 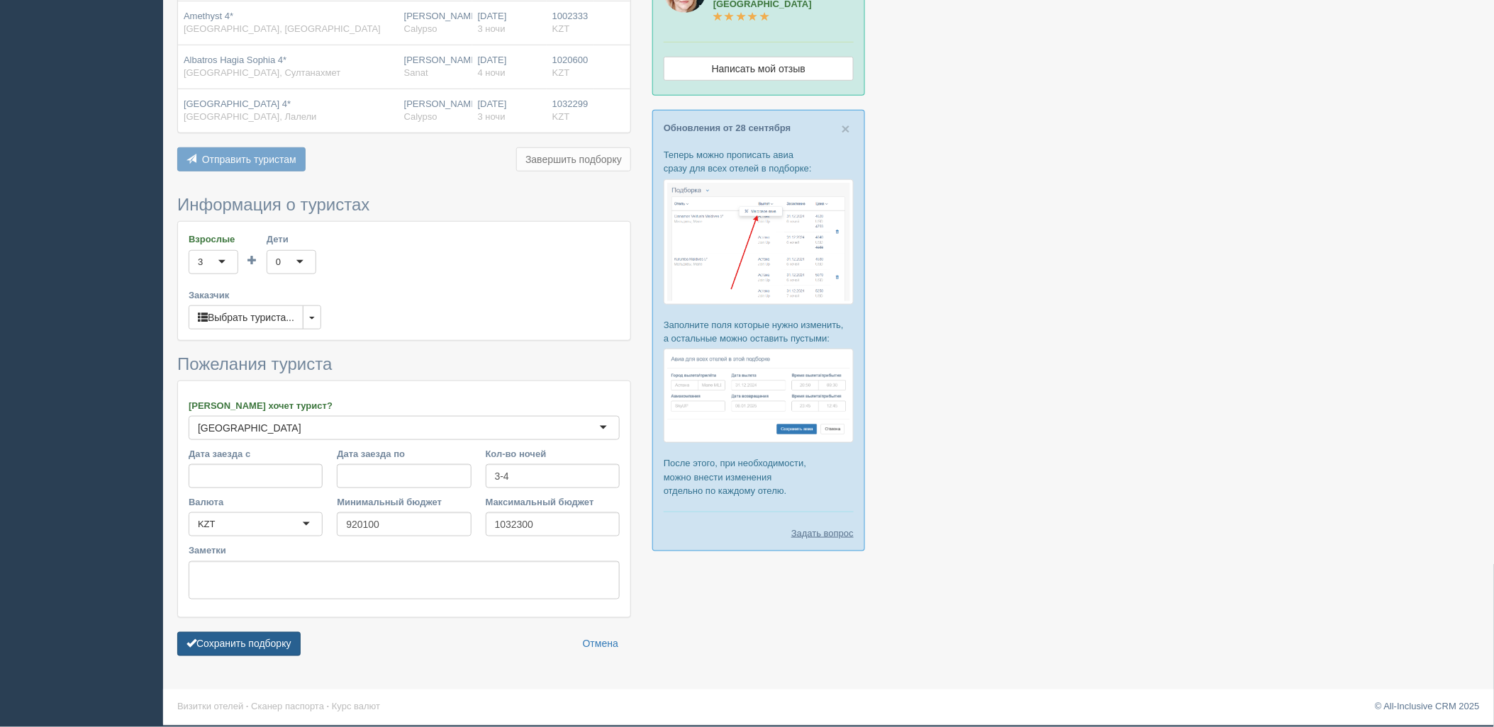 I want to click on span: Albatros Hagia Sophia 4*, so click(x=235, y=60).